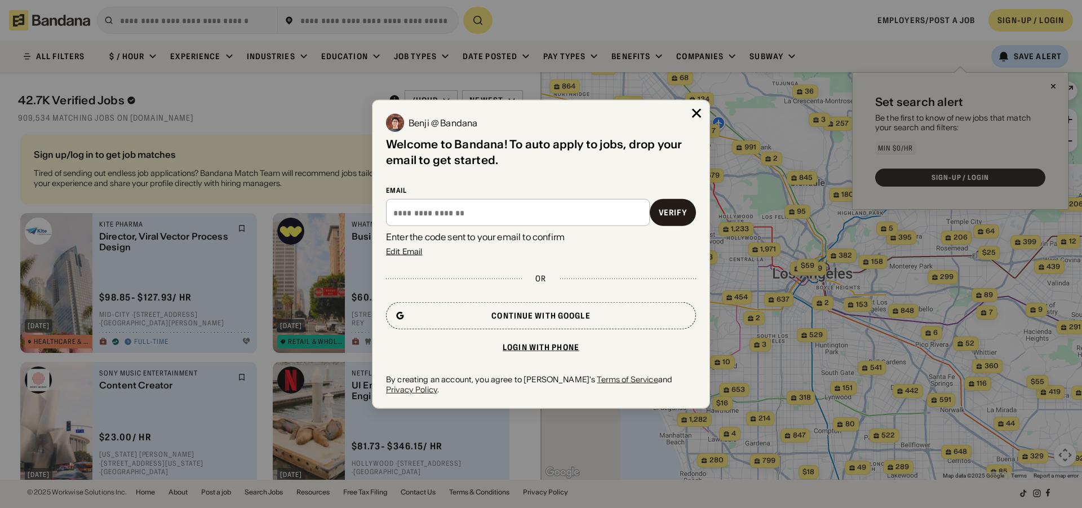 This screenshot has height=508, width=1082. What do you see at coordinates (443, 122) in the screenshot?
I see `div: Benji @ Bandana` at bounding box center [443, 122].